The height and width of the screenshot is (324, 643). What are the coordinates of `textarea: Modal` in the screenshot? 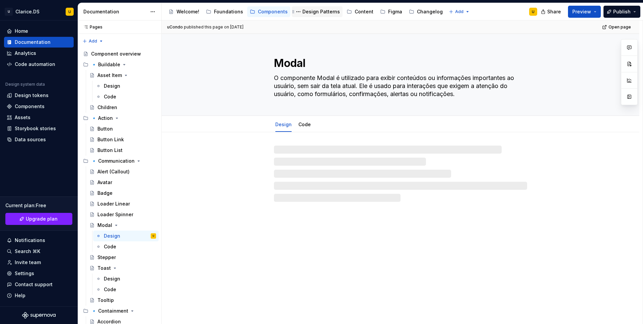 It's located at (399, 63).